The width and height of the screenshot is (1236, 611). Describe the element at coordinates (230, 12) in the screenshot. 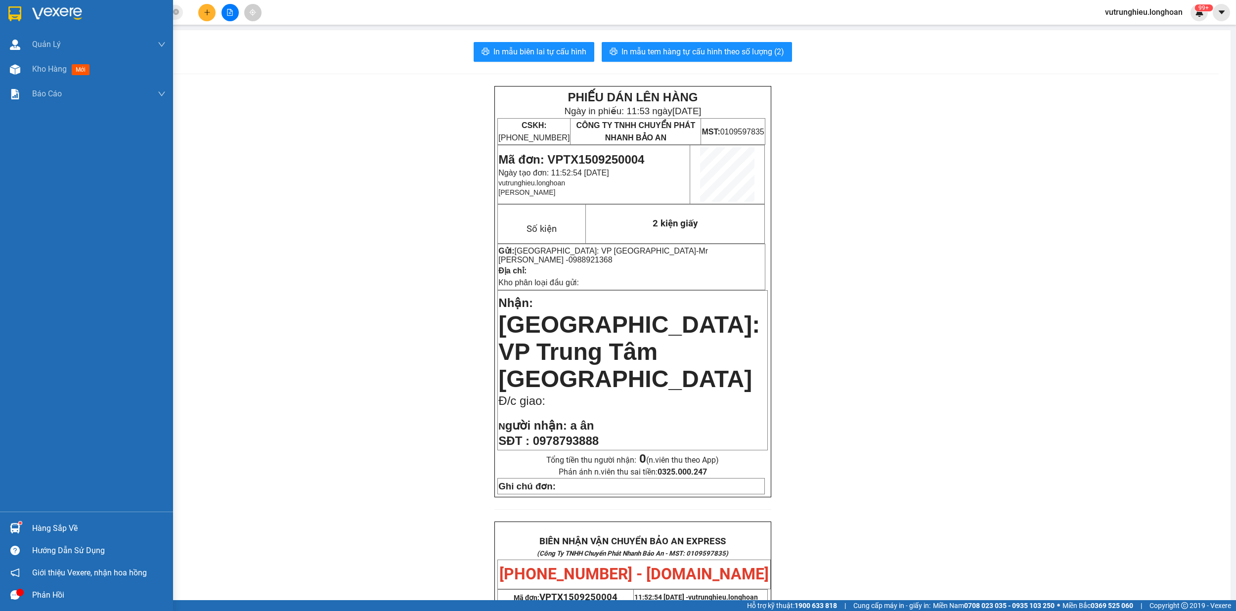

I see `button: file-add` at that location.